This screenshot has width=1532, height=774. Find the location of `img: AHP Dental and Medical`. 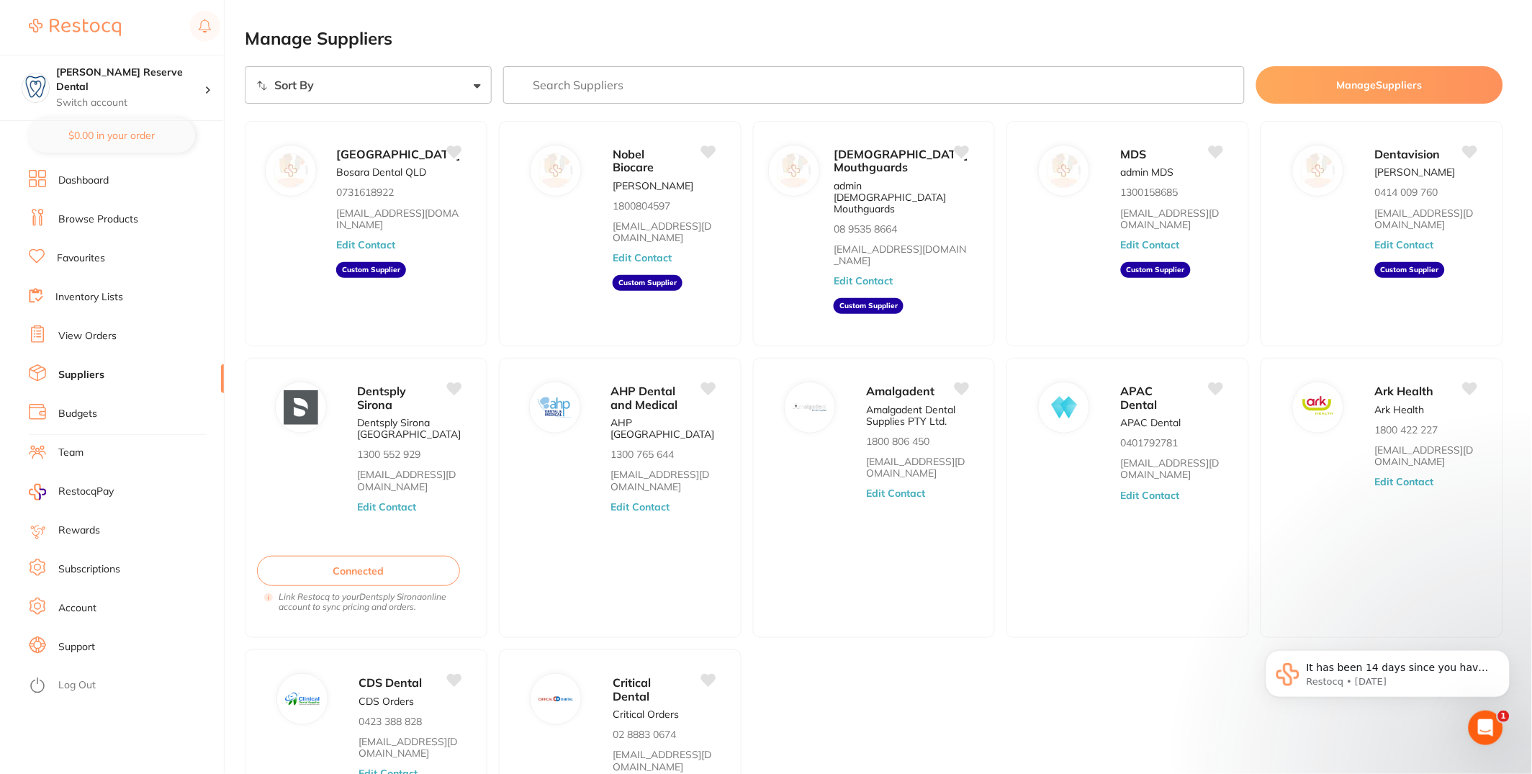

img: AHP Dental and Medical is located at coordinates (555, 408).